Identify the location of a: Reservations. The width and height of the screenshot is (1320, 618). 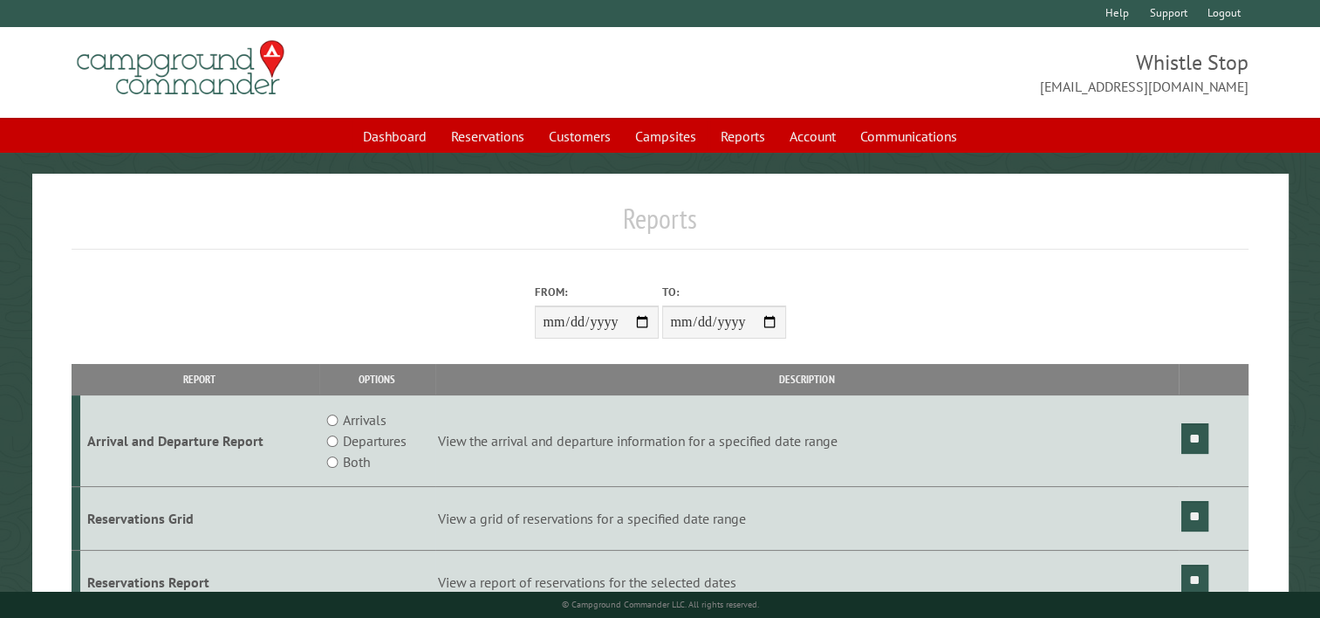
(488, 136).